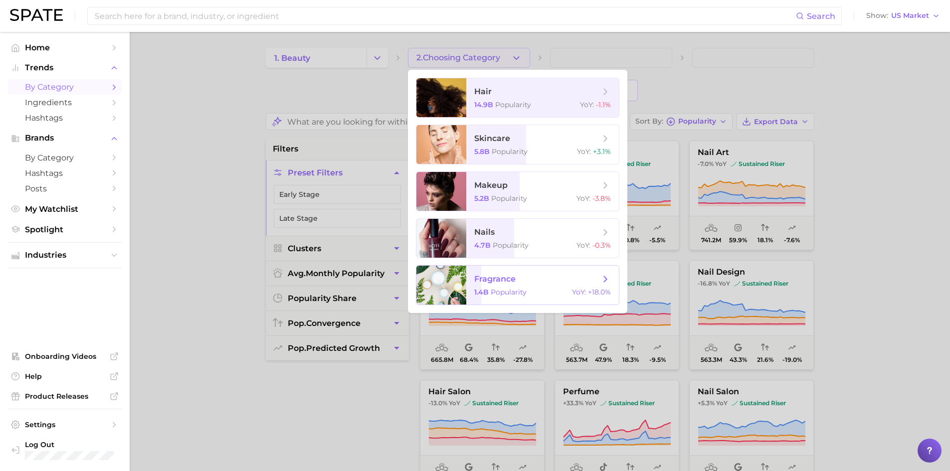 Image resolution: width=950 pixels, height=471 pixels. Describe the element at coordinates (482, 245) in the screenshot. I see `span: 4.7b` at that location.